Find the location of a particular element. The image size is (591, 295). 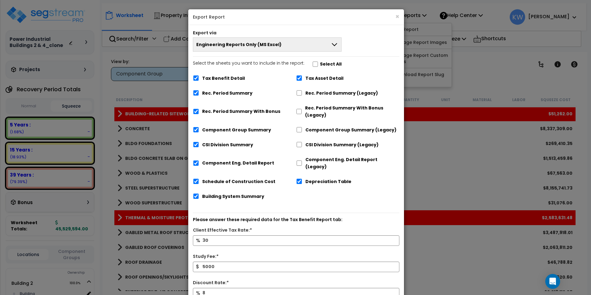

h5: Export Report is located at coordinates (296, 17).